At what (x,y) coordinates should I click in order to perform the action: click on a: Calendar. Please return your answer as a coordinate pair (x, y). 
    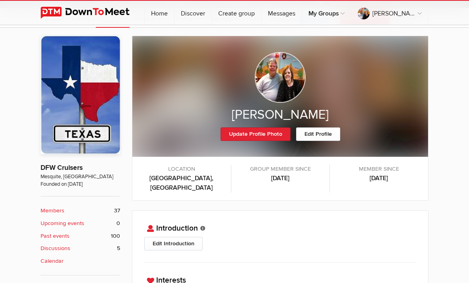
    Looking at the image, I should click on (80, 261).